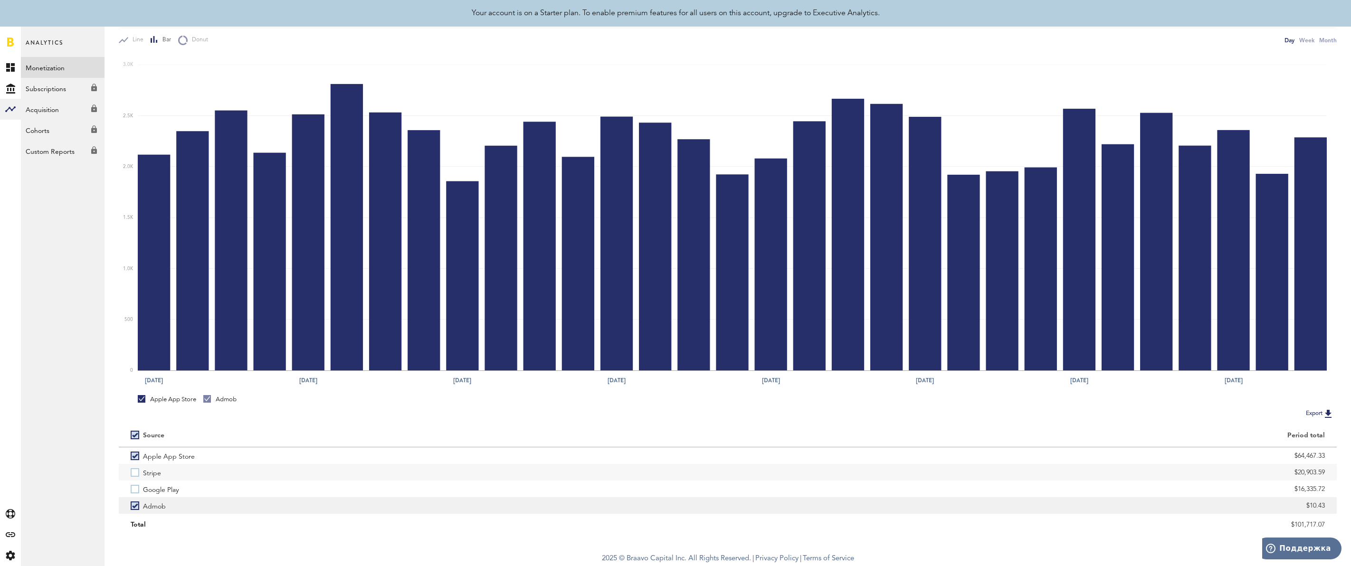 The width and height of the screenshot is (1351, 566). I want to click on span: Donut, so click(198, 40).